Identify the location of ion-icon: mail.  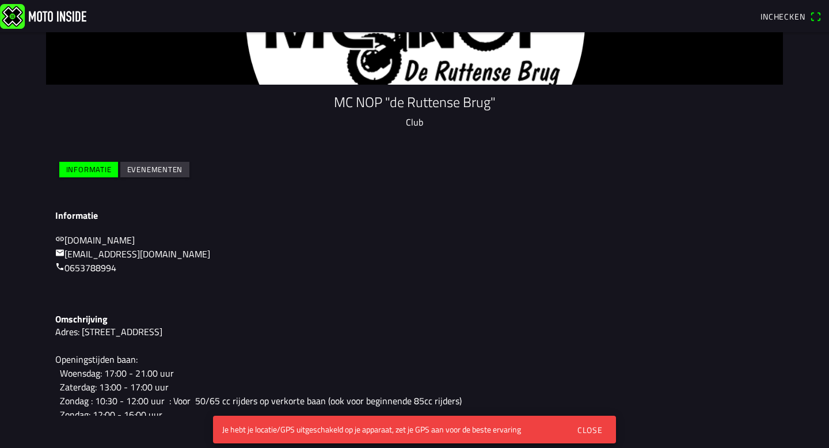
(60, 253).